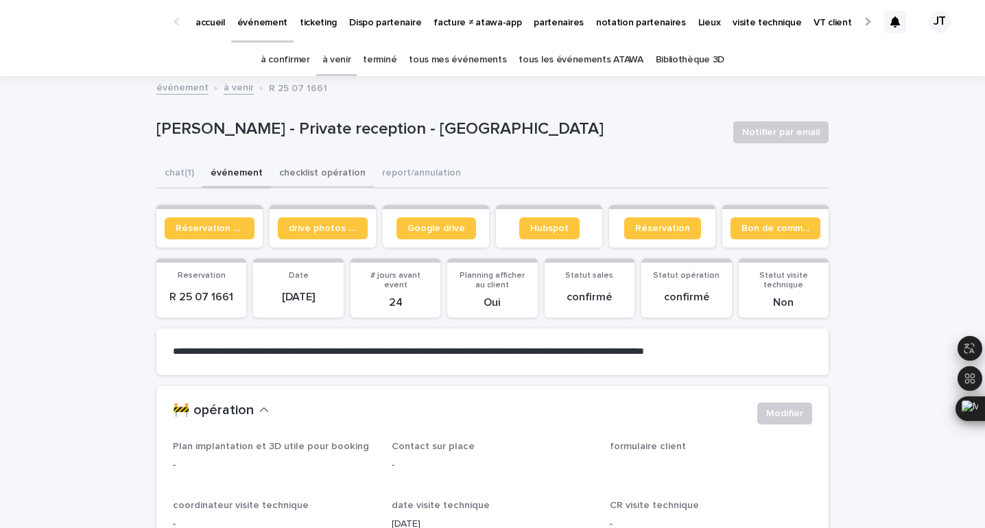 The height and width of the screenshot is (528, 985). What do you see at coordinates (663, 228) in the screenshot?
I see `a: Réservation` at bounding box center [663, 228].